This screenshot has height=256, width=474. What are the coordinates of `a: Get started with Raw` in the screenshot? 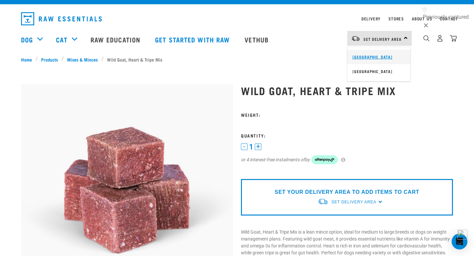 It's located at (193, 40).